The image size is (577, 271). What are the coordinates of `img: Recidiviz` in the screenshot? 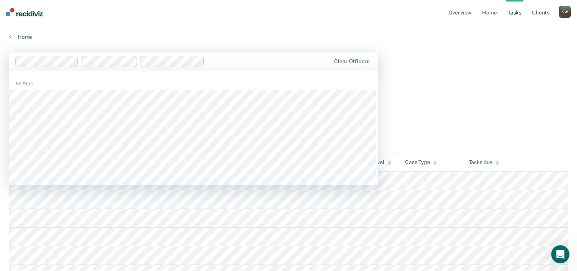 It's located at (24, 12).